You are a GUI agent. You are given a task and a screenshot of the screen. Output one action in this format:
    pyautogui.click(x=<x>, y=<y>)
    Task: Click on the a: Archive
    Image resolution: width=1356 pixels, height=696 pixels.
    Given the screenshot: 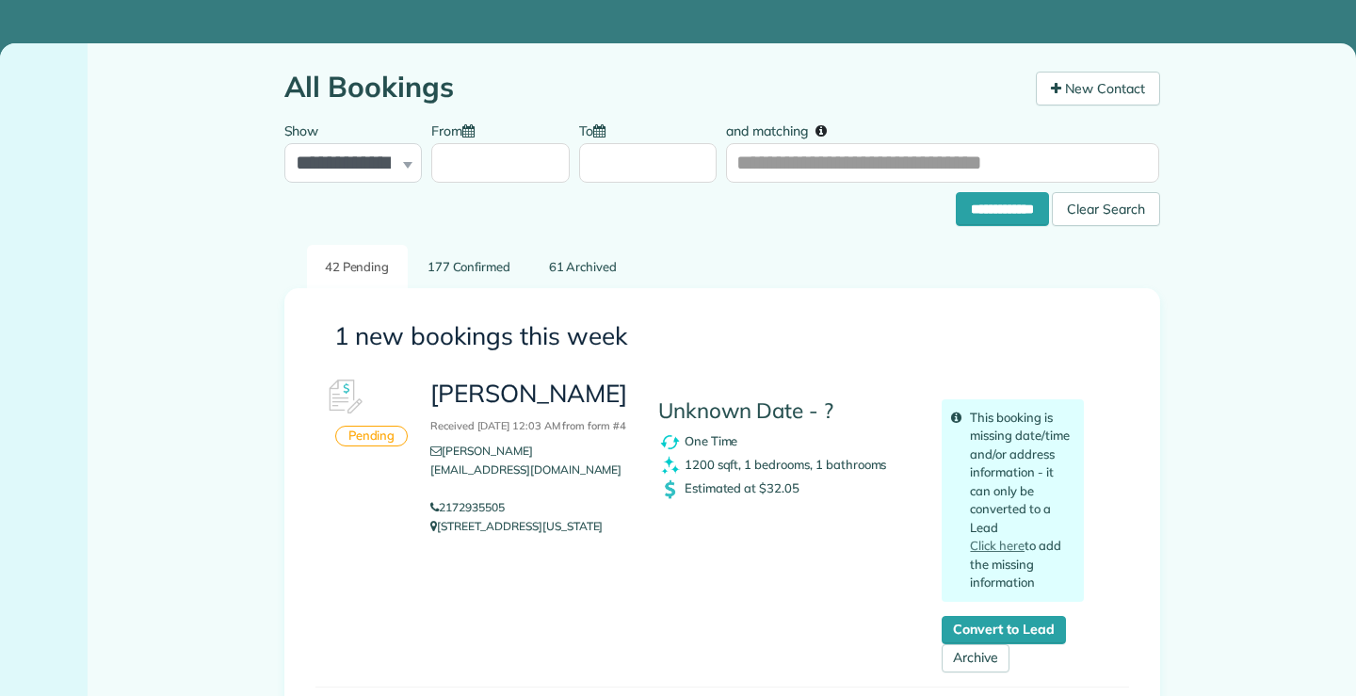 What is the action you would take?
    pyautogui.click(x=975, y=658)
    